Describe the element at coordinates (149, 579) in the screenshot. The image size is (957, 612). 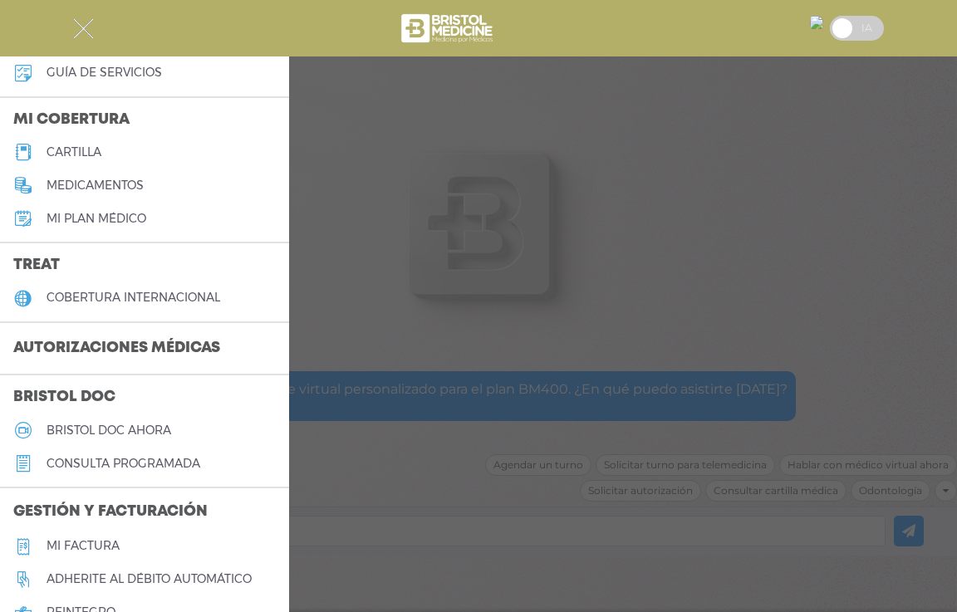
I see `h5: Adherite al débito automático` at that location.